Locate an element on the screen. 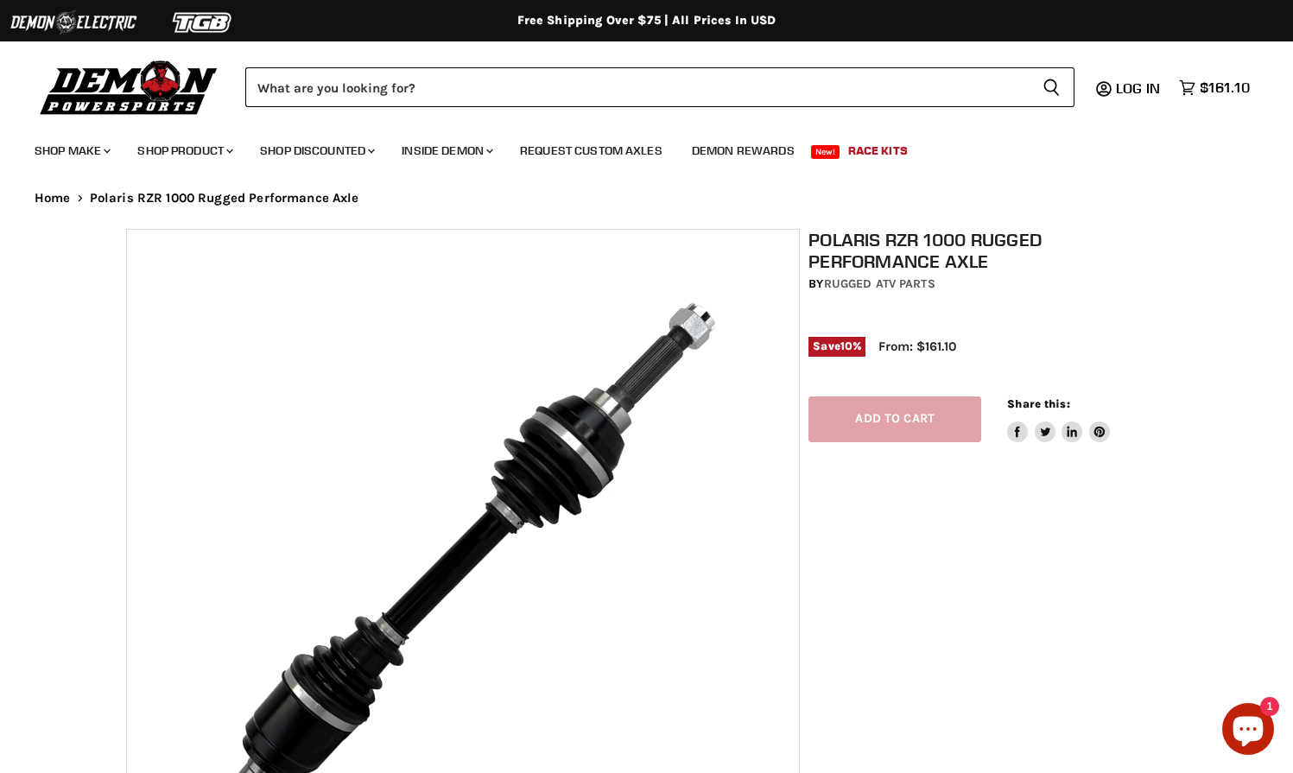  a: Demon Rewards is located at coordinates (743, 150).